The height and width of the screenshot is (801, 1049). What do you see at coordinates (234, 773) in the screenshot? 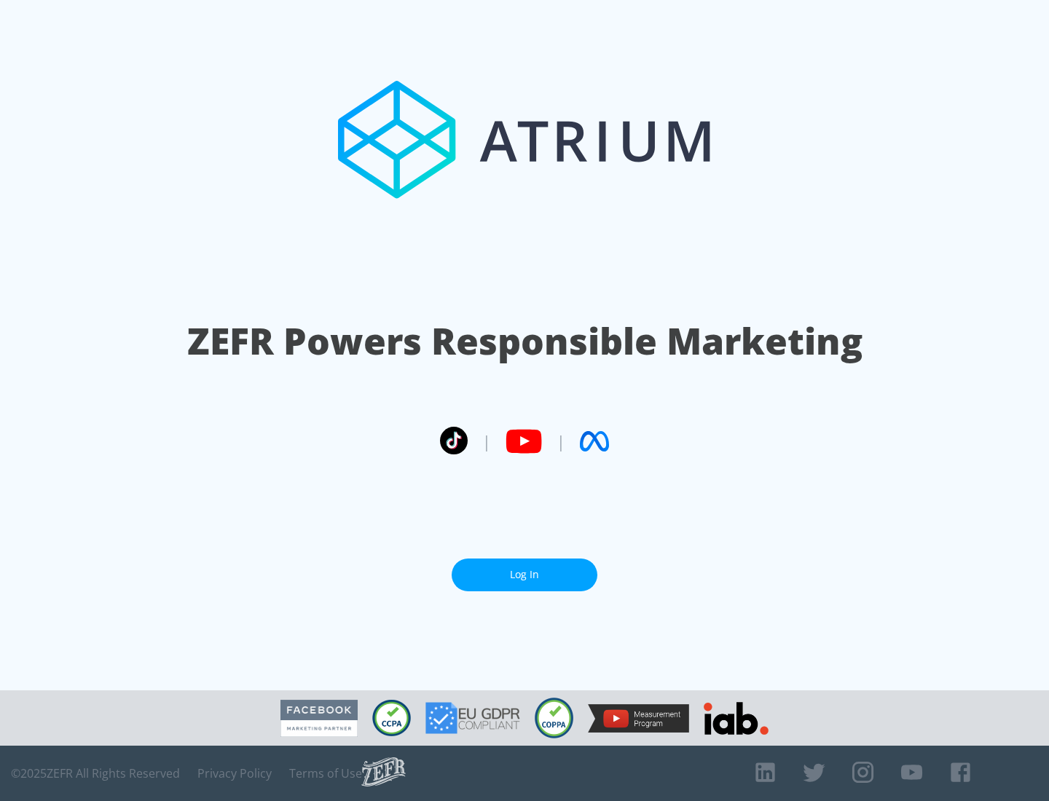
I see `a: Privacy Policy` at bounding box center [234, 773].